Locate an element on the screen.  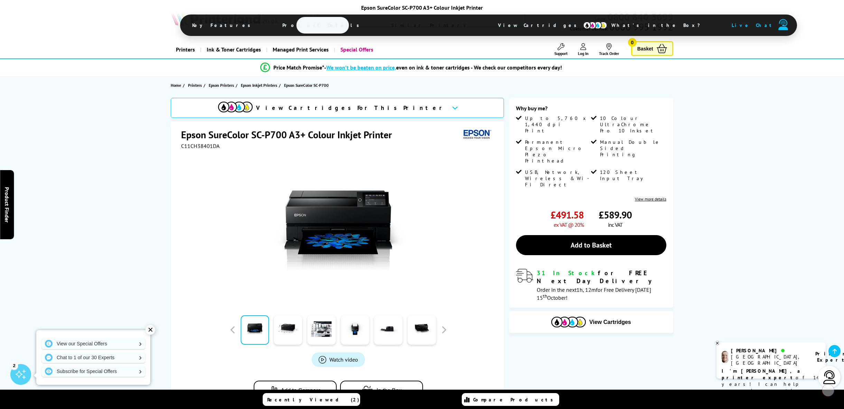
img: View Cartridges is located at coordinates (235, 107).